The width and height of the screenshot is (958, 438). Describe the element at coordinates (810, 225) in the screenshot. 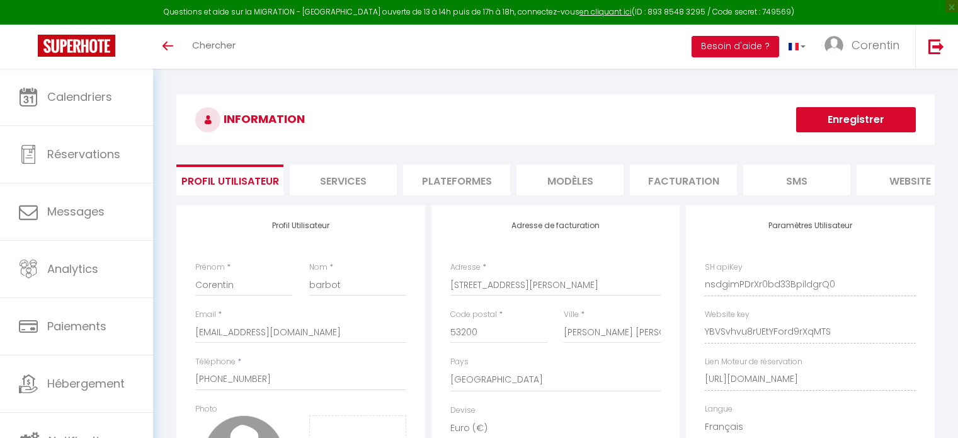

I see `h4: Paramètres Utilisateur` at that location.